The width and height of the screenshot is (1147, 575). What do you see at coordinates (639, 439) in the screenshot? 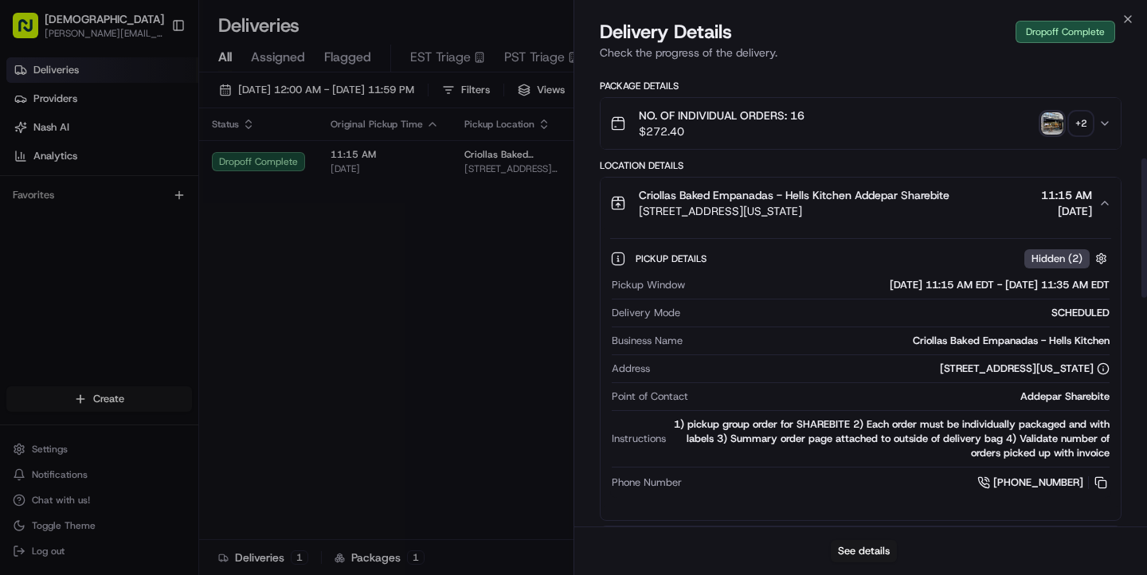
I see `span: Instructions` at bounding box center [639, 439].